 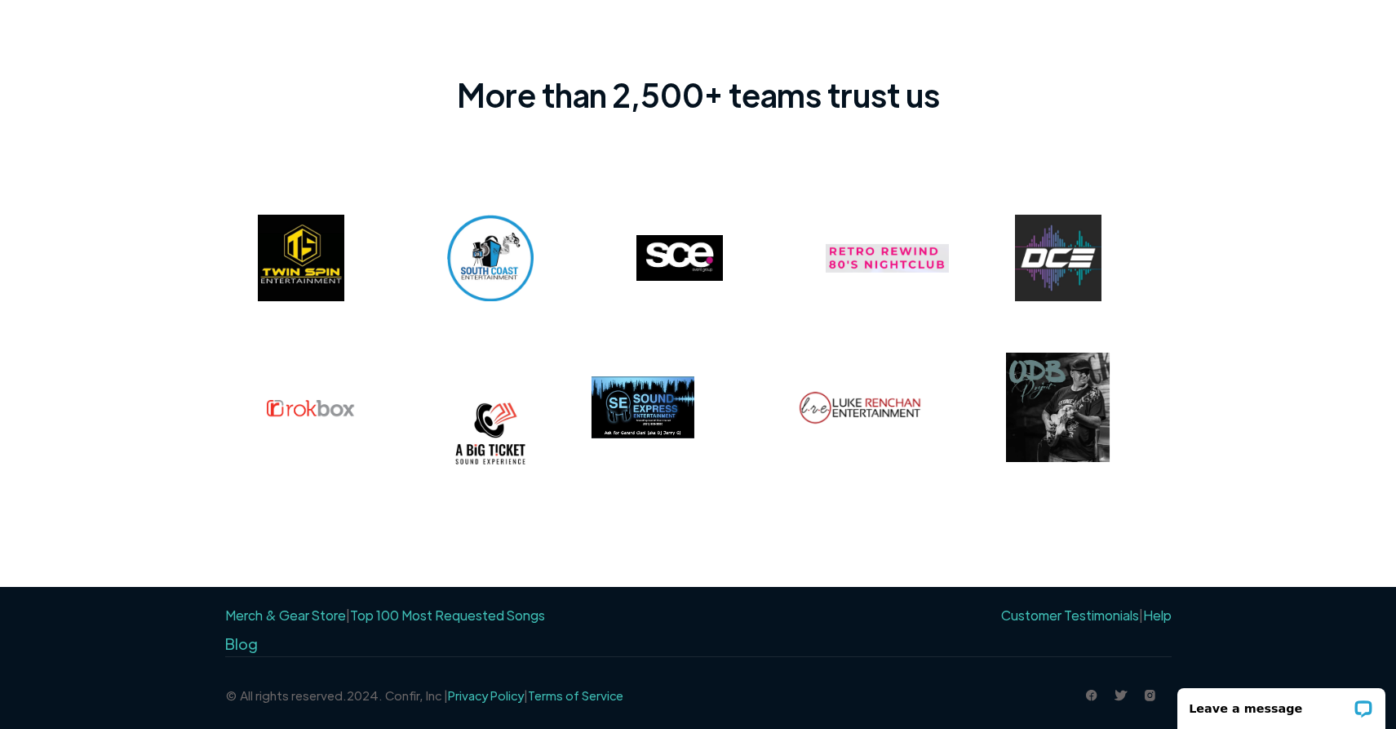 I want to click on button: Open LiveChat chat widget, so click(x=197, y=31).